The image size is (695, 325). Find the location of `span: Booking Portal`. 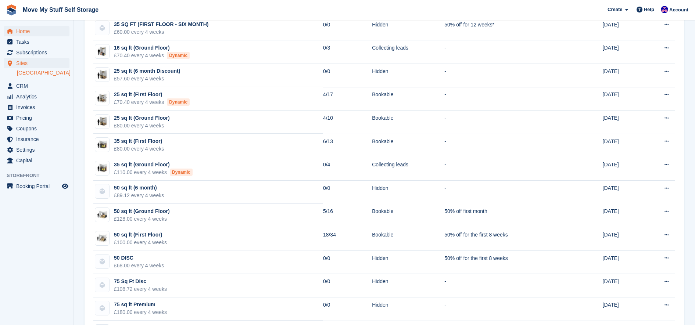

span: Booking Portal is located at coordinates (38, 186).